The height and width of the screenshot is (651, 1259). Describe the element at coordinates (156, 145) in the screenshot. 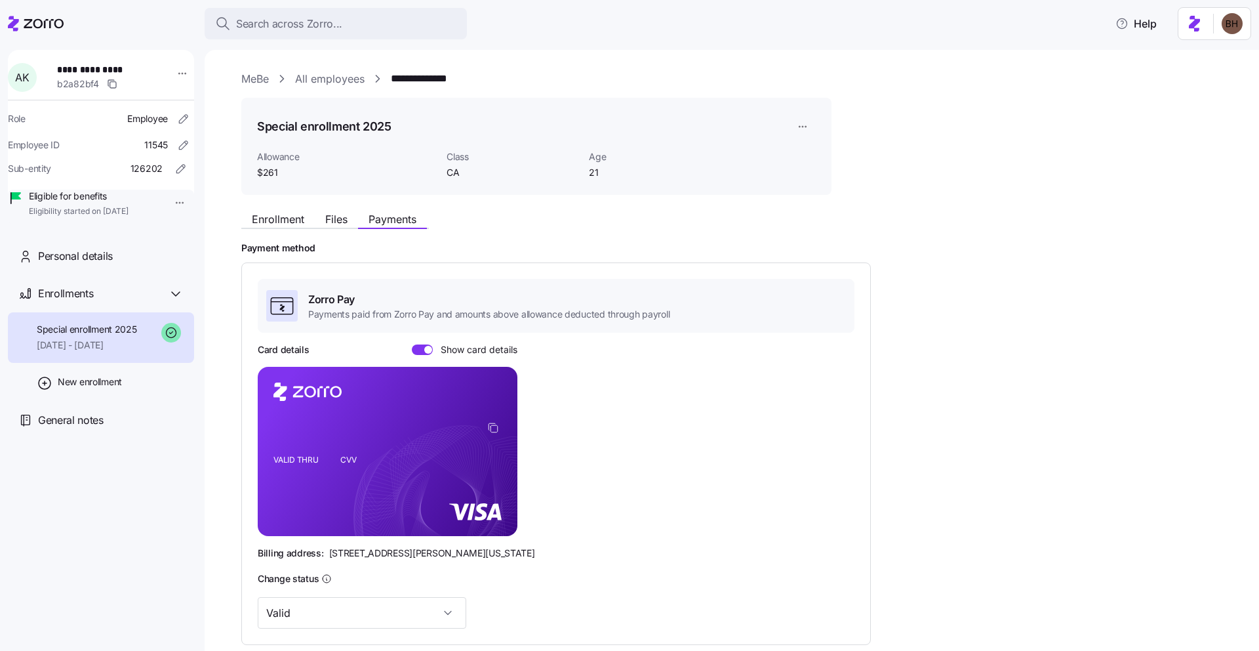

I see `span: 11545` at that location.